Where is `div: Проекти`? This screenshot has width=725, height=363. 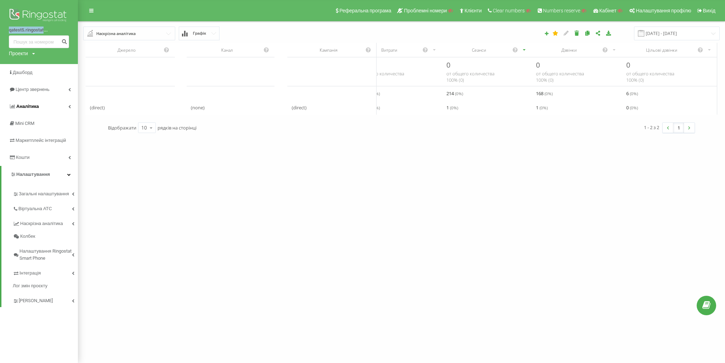 div: Проекти is located at coordinates (18, 53).